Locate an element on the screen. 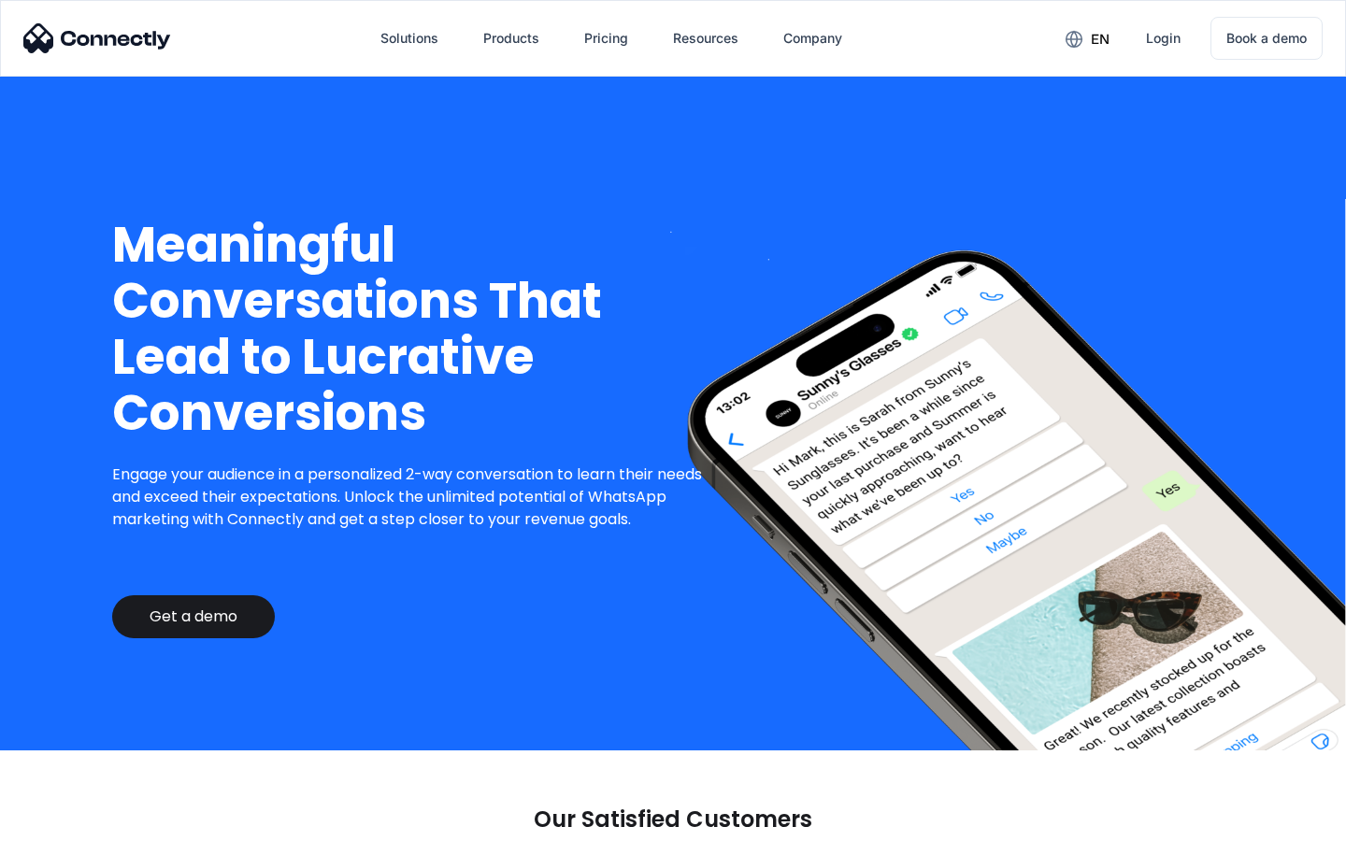 This screenshot has width=1346, height=841. div: Login is located at coordinates (1162, 38).